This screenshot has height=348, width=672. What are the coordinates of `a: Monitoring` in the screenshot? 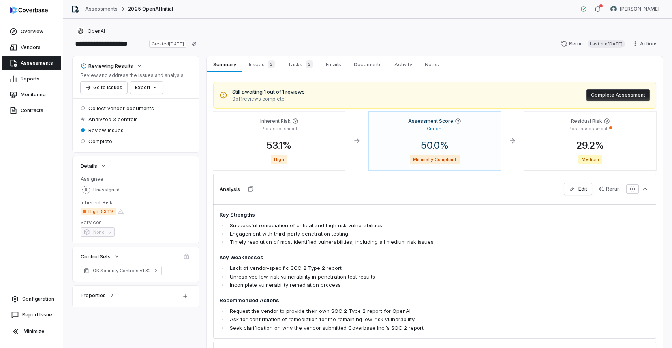 It's located at (31, 95).